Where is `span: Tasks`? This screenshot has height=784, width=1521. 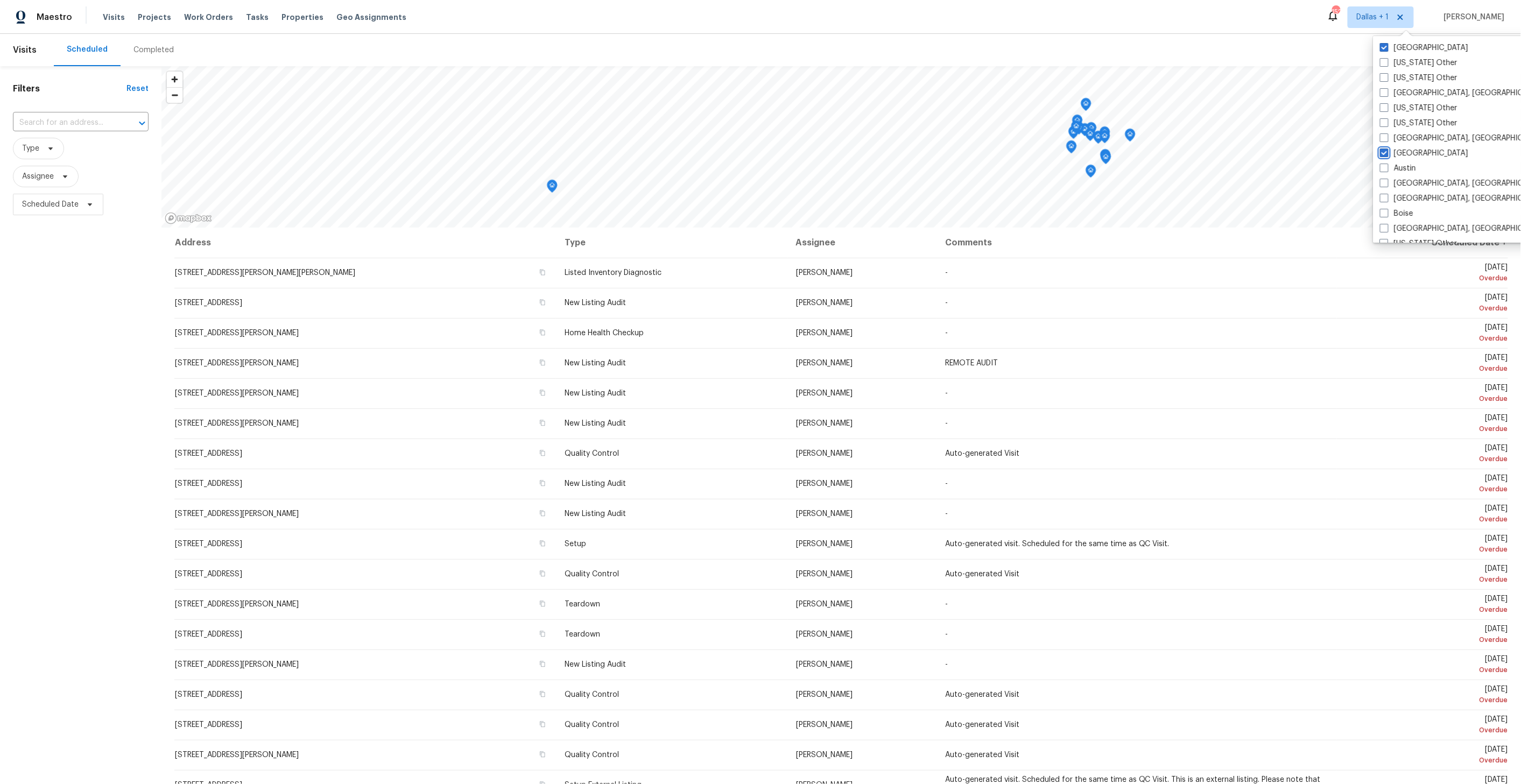 span: Tasks is located at coordinates (257, 17).